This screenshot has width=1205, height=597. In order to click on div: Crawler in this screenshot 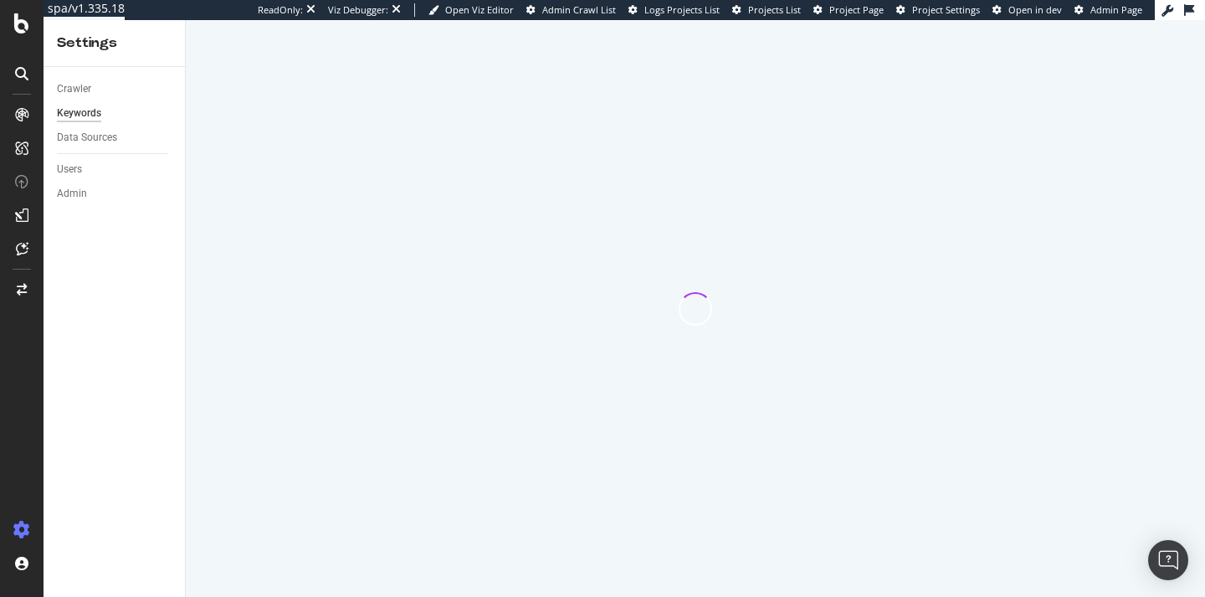, I will do `click(74, 89)`.